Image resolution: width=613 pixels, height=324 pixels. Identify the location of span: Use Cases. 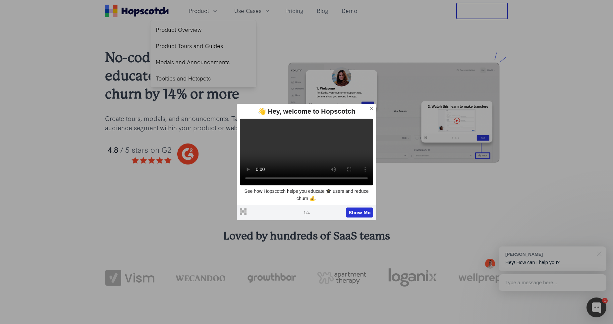
(248, 11).